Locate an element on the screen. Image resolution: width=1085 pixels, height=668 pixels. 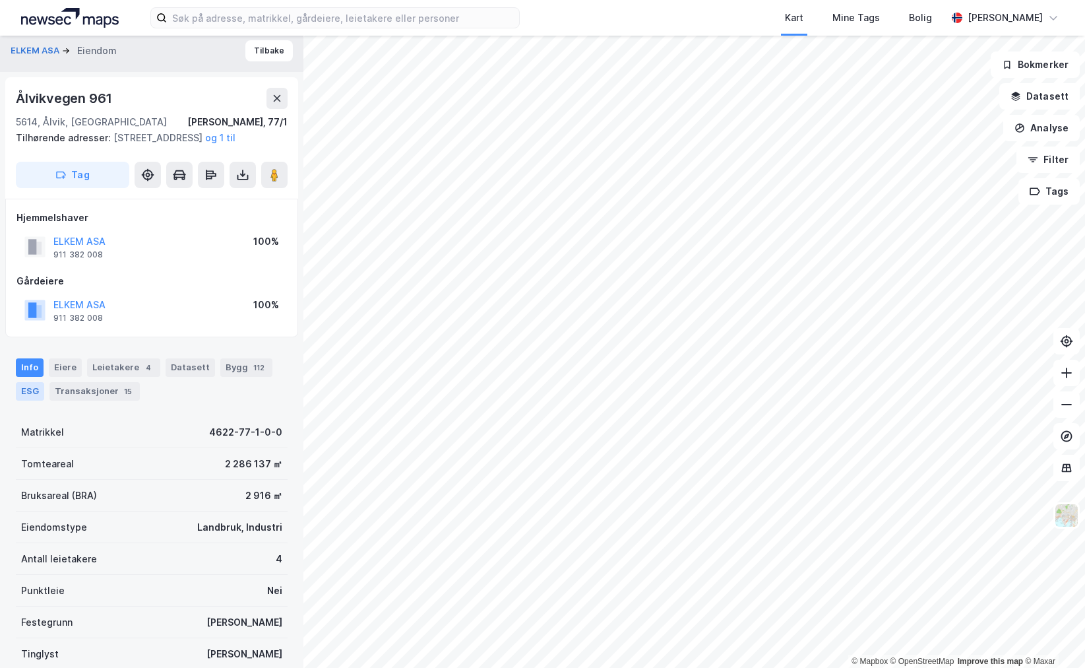
button: ELKEM ASA is located at coordinates (36, 51).